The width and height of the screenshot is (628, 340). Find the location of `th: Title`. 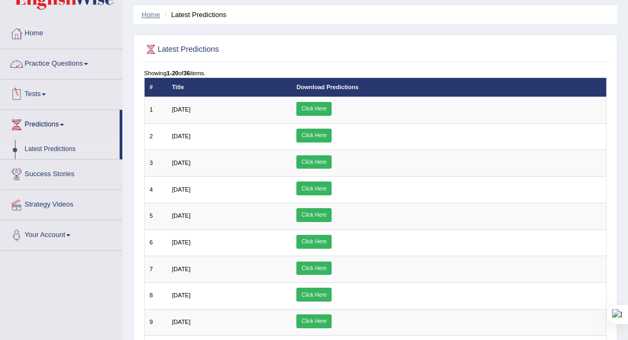

th: Title is located at coordinates (229, 87).